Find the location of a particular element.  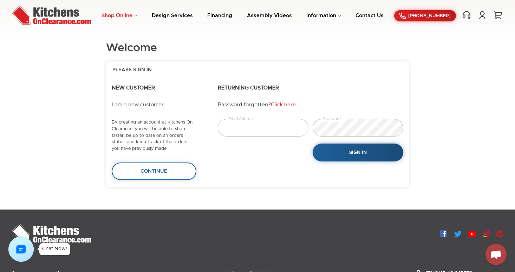

a: Click here. is located at coordinates (284, 105).